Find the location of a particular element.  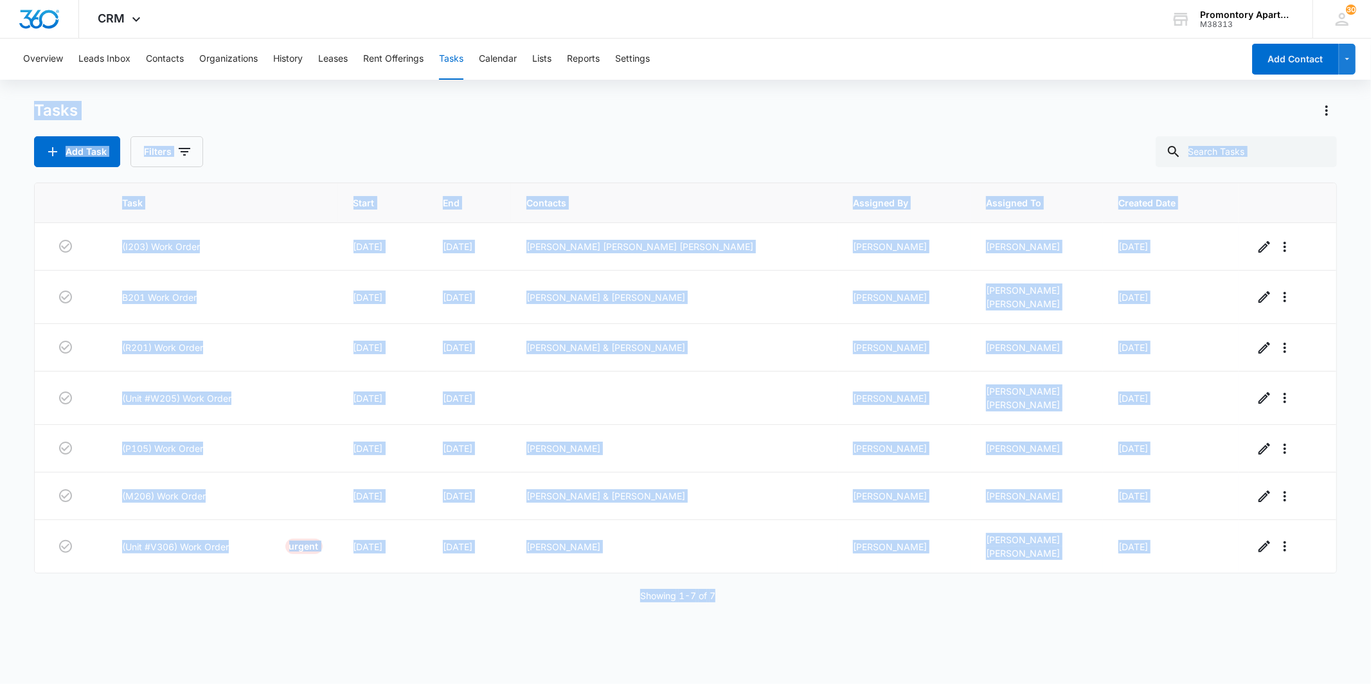

a: (P105) Work Order is located at coordinates (163, 448).